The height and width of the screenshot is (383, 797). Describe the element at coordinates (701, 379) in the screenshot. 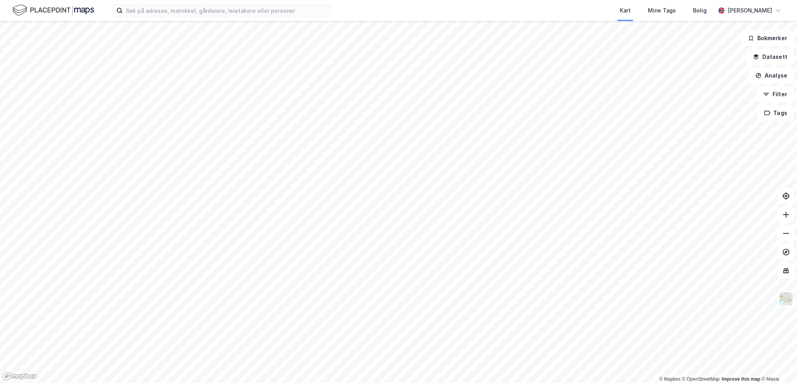

I see `a: OpenStreetMap` at that location.